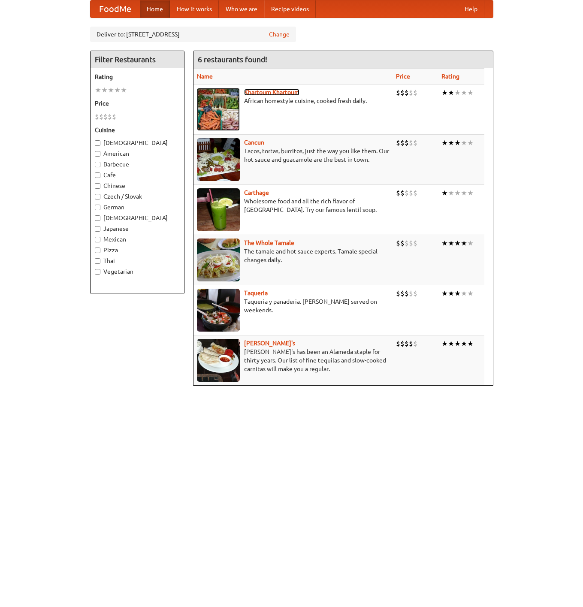 Image resolution: width=583 pixels, height=607 pixels. Describe the element at coordinates (205, 76) in the screenshot. I see `a: Name` at that location.